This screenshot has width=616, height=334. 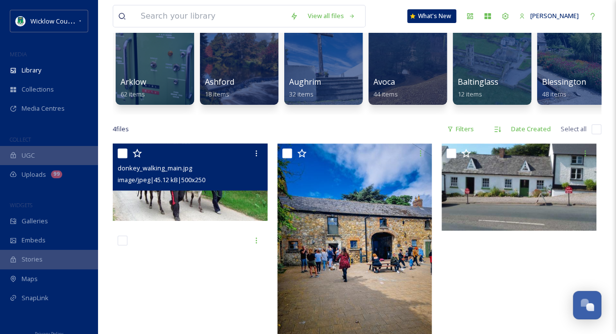 What do you see at coordinates (133, 94) in the screenshot?
I see `span: 62 items` at bounding box center [133, 94].